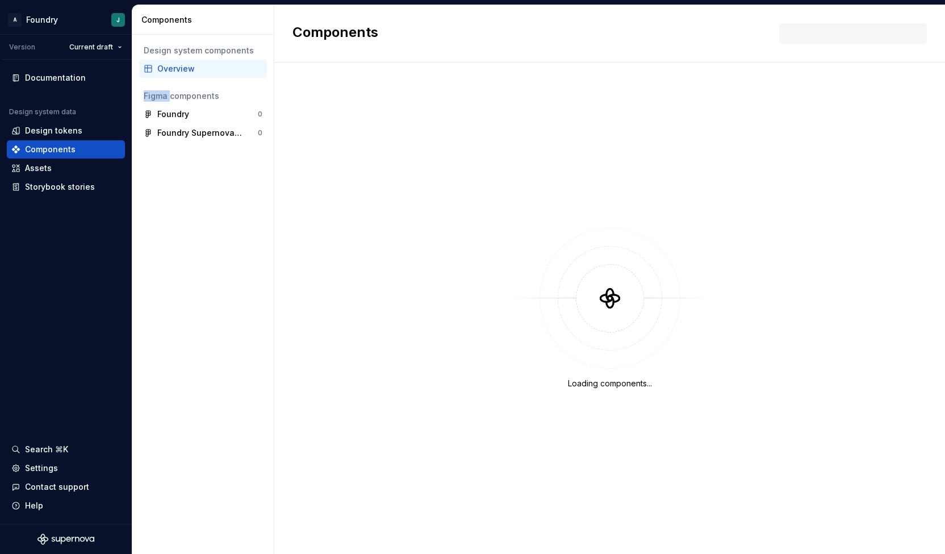  What do you see at coordinates (610, 384) in the screenshot?
I see `div: Loading components...` at bounding box center [610, 384].